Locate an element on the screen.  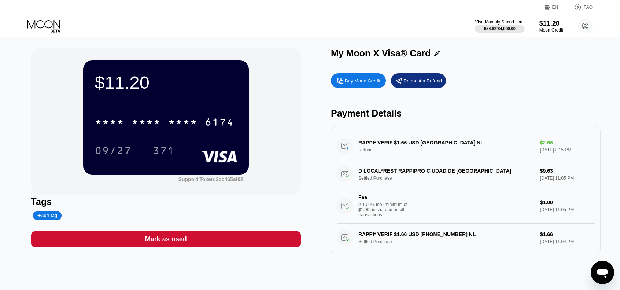
div: A 1.00% fee (minimum of $1.00) is charged on all transactions is located at coordinates (386, 210).